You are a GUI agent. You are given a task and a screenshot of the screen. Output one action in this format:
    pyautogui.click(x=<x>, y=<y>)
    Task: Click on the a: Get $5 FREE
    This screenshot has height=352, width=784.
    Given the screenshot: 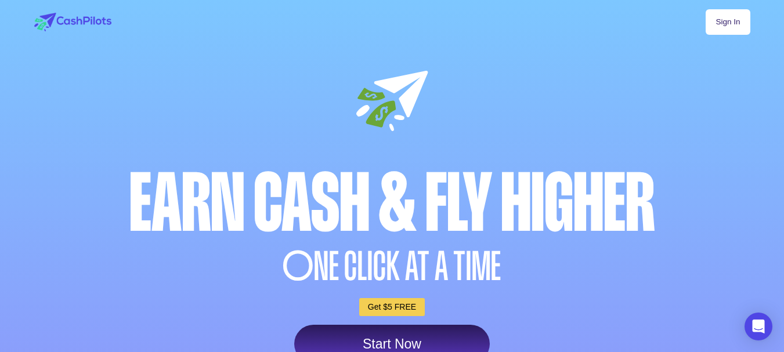 What is the action you would take?
    pyautogui.click(x=391, y=307)
    